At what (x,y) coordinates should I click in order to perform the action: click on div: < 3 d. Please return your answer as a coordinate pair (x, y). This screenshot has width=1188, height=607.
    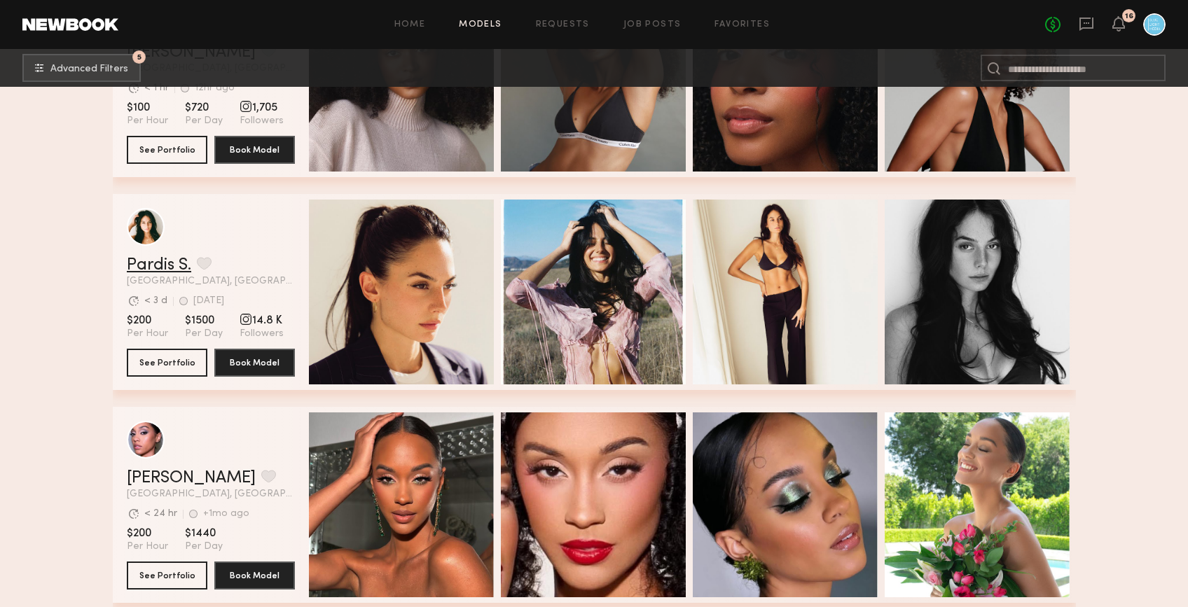
    Looking at the image, I should click on (156, 301).